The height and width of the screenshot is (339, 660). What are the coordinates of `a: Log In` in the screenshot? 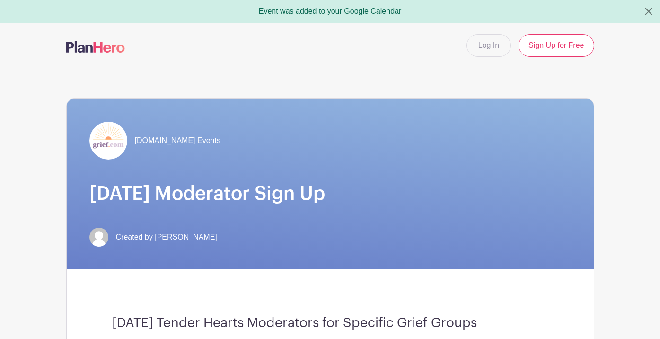 It's located at (489, 45).